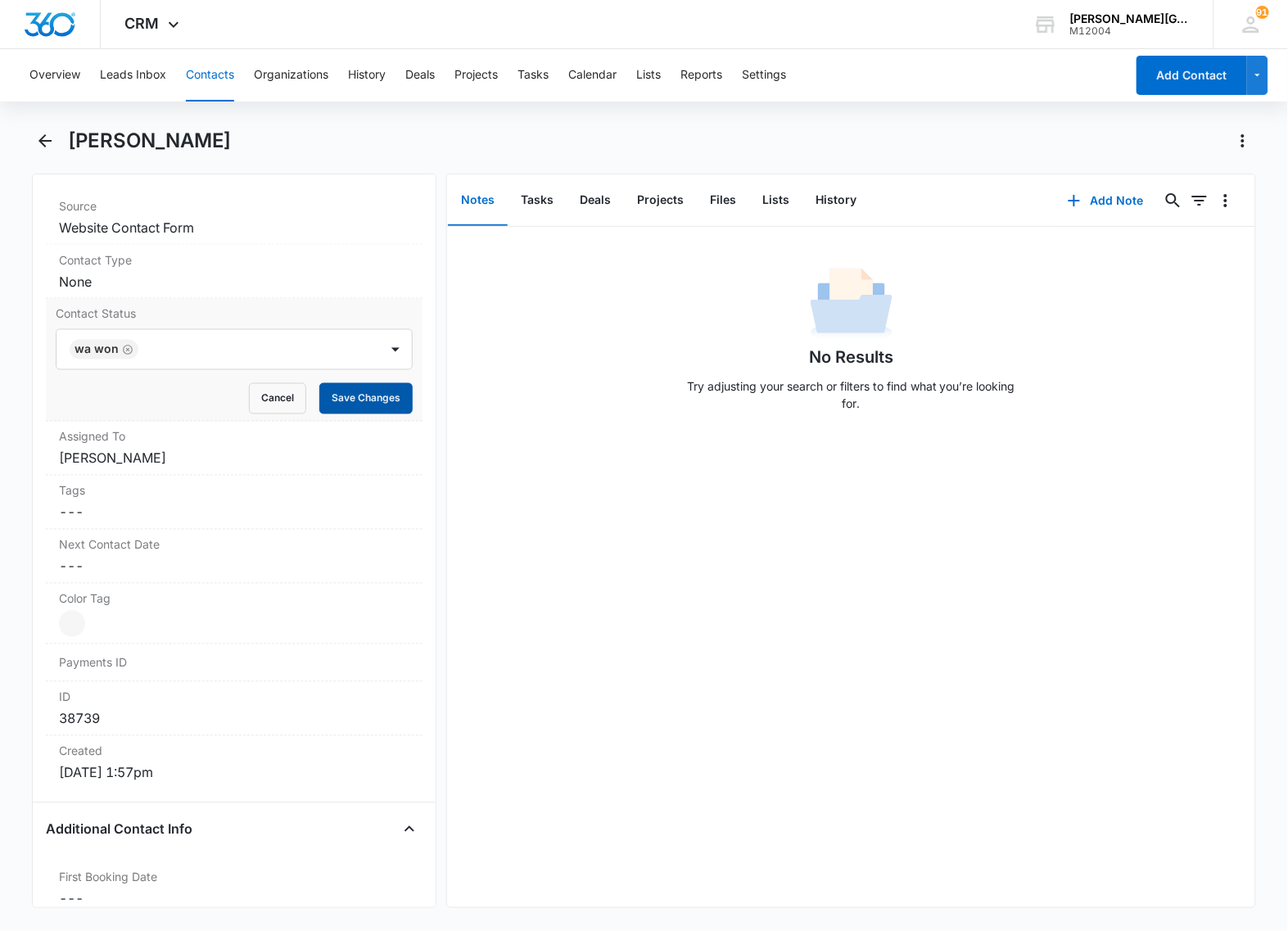 The width and height of the screenshot is (1288, 931). Describe the element at coordinates (592, 76) in the screenshot. I see `button: Calendar` at that location.